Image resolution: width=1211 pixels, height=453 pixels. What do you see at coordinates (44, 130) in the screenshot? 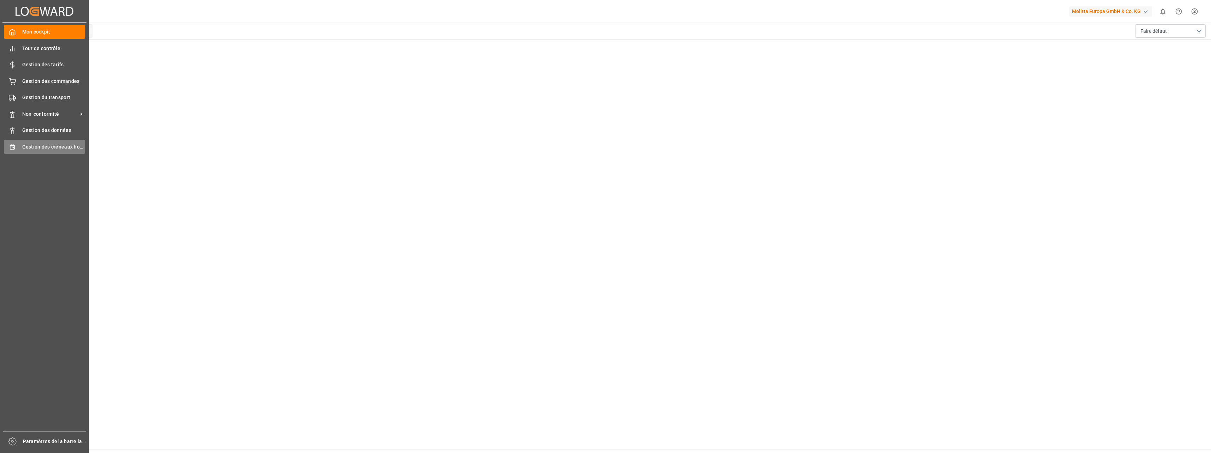
I see `a: Gestion des données` at bounding box center [44, 130].